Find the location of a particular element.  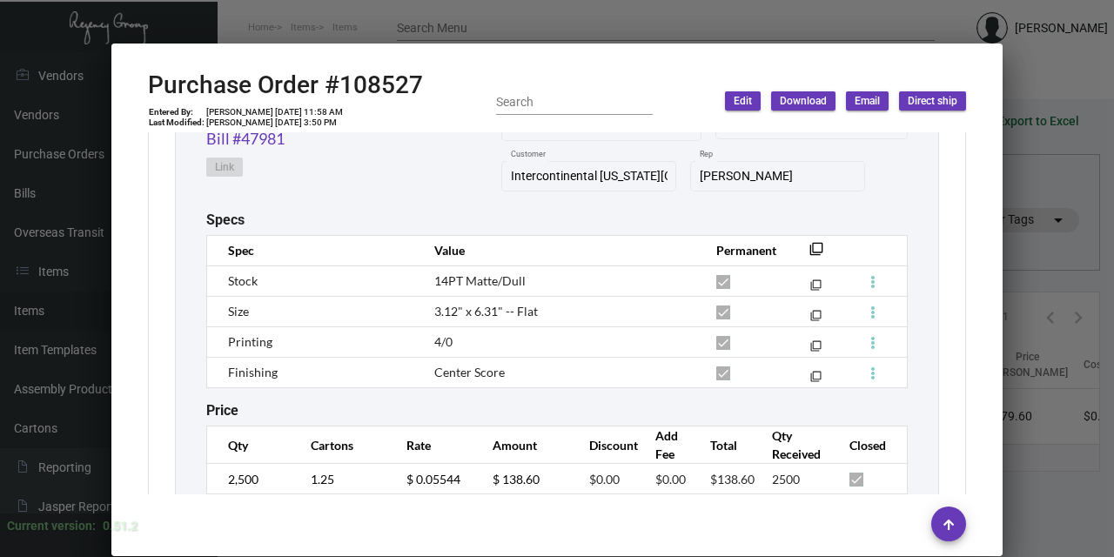

th: Cartons is located at coordinates (341, 445).